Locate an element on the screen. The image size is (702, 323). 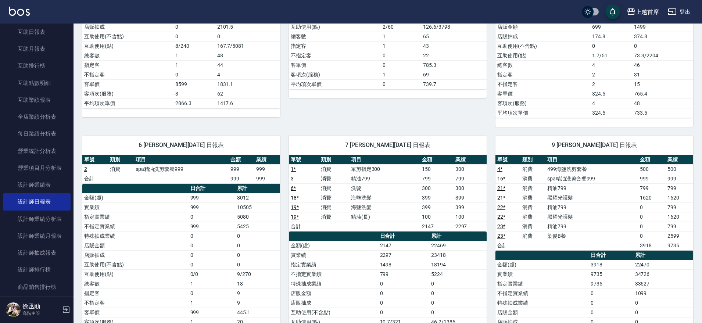
td: 總客數 is located at coordinates (335, 36).